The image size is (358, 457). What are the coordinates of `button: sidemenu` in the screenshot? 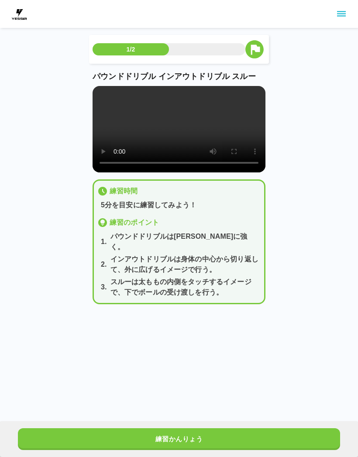 It's located at (341, 14).